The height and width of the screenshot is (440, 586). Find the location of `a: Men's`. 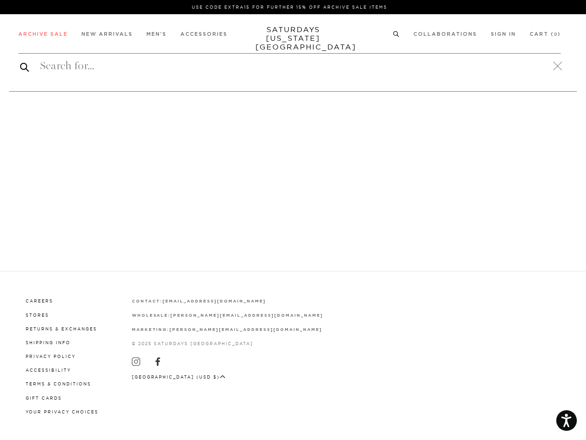

a: Men's is located at coordinates (157, 34).